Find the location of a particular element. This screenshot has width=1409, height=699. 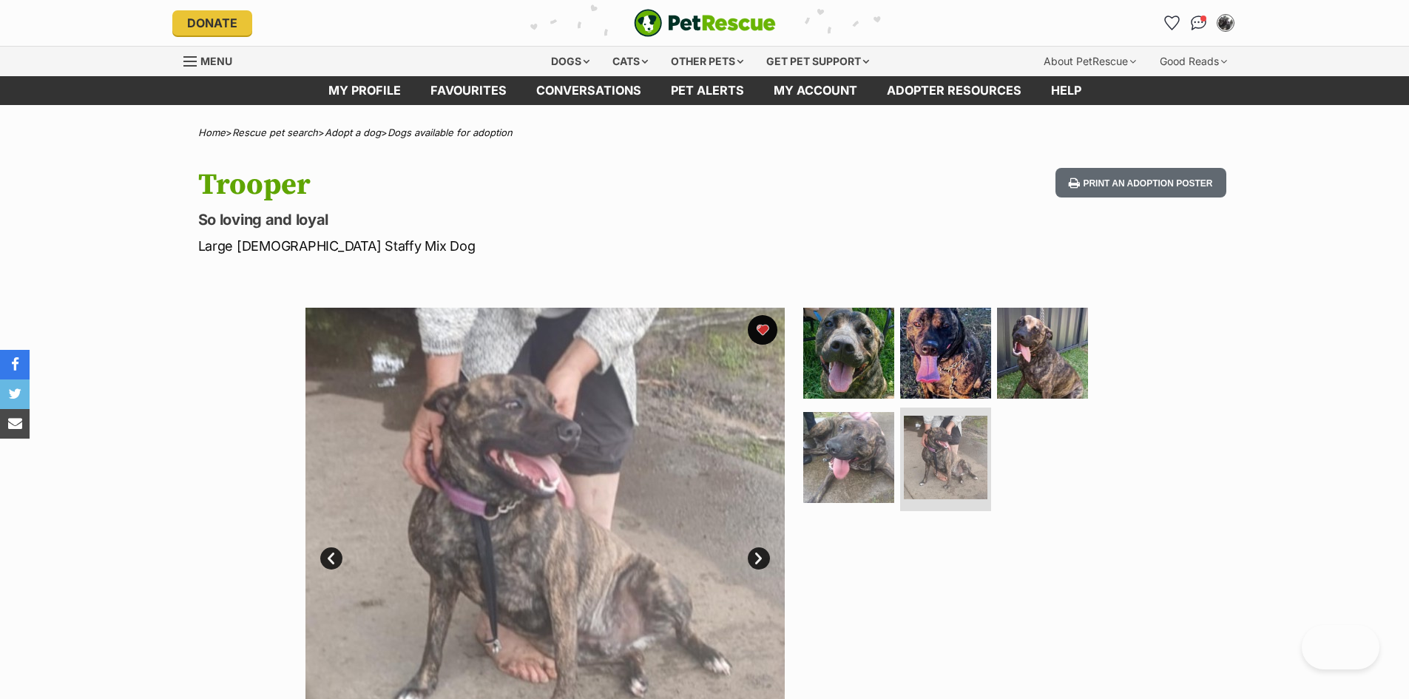

a: Rescue pet search is located at coordinates (275, 132).